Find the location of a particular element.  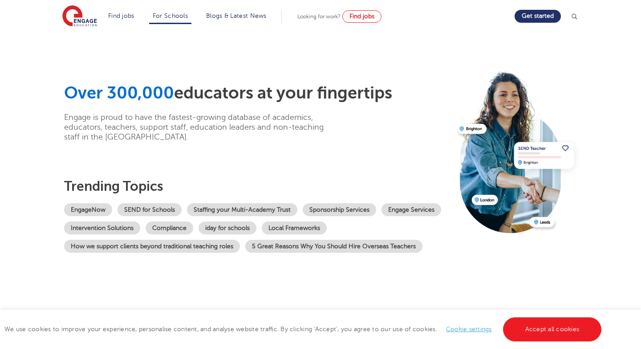

a: Cookie settings is located at coordinates (469, 329).